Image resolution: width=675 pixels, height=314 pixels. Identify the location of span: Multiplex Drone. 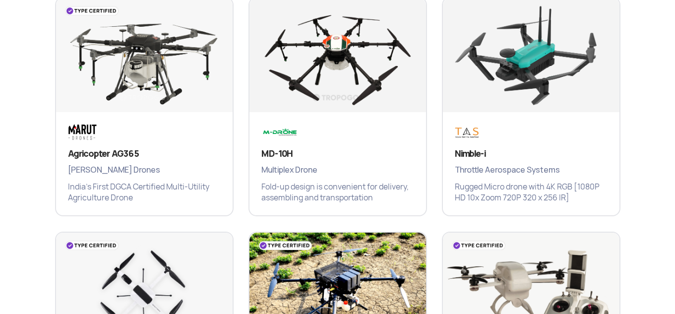
(338, 170).